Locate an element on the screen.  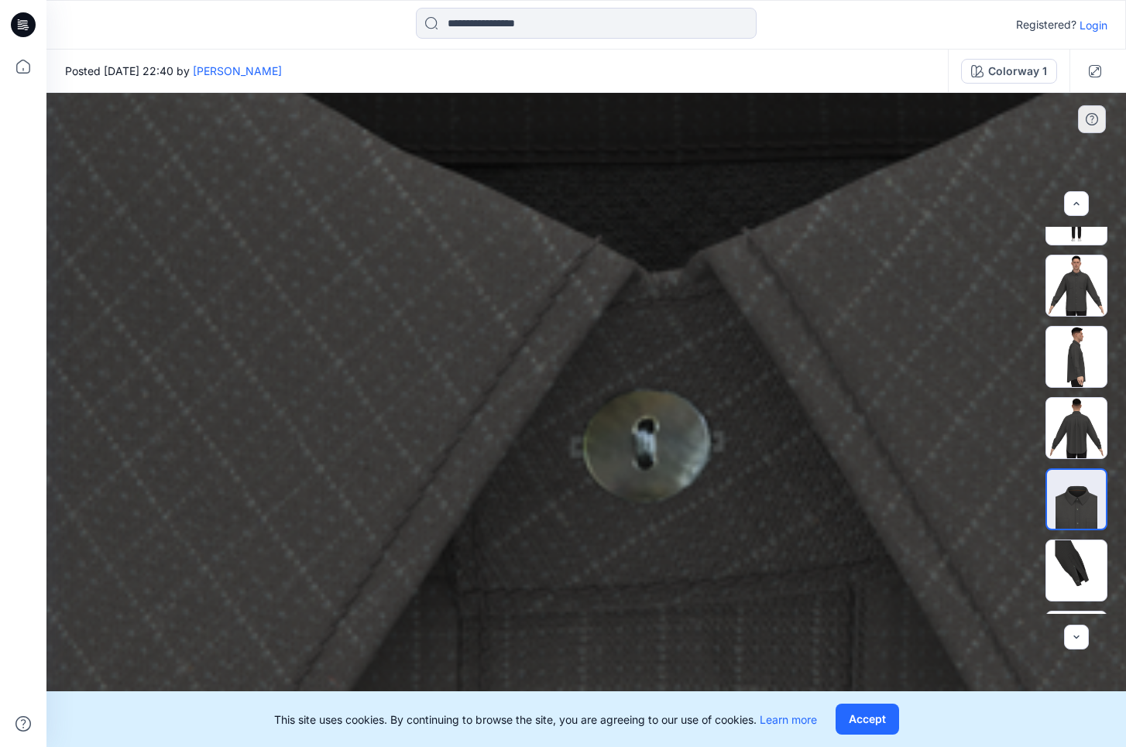
p: Login is located at coordinates (1094, 25).